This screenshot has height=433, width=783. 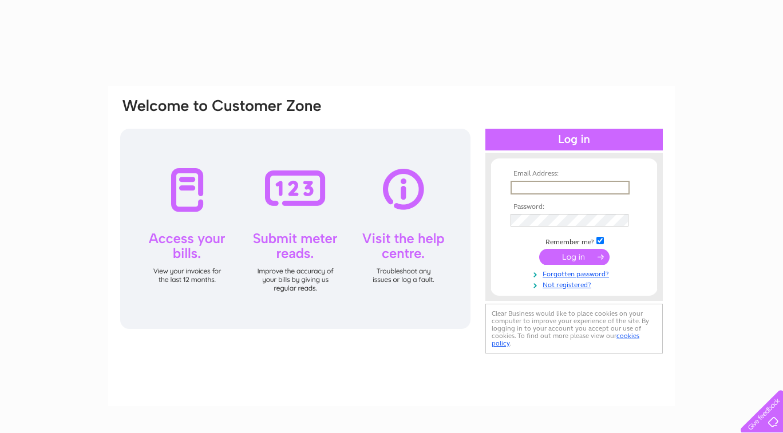 I want to click on a: cookies policy, so click(x=565, y=339).